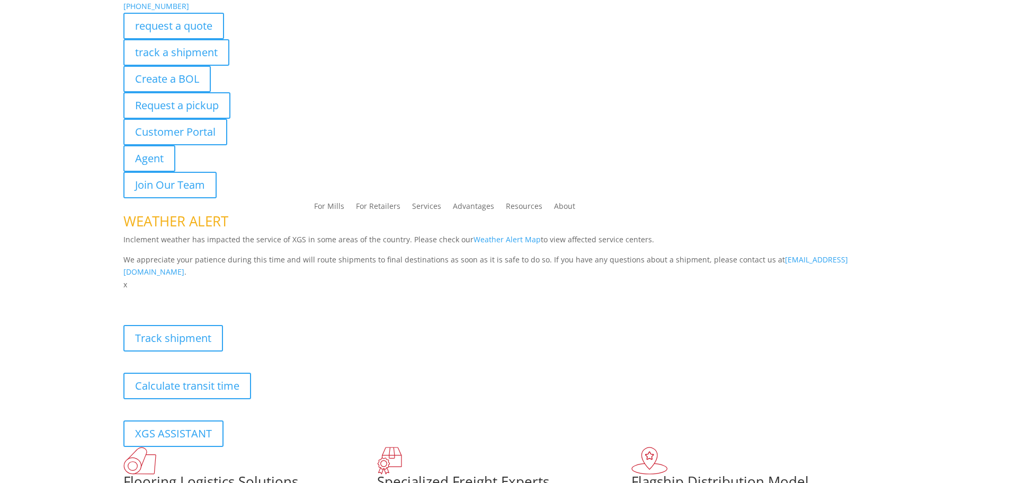  Describe the element at coordinates (167, 79) in the screenshot. I see `a: Create a BOL` at that location.